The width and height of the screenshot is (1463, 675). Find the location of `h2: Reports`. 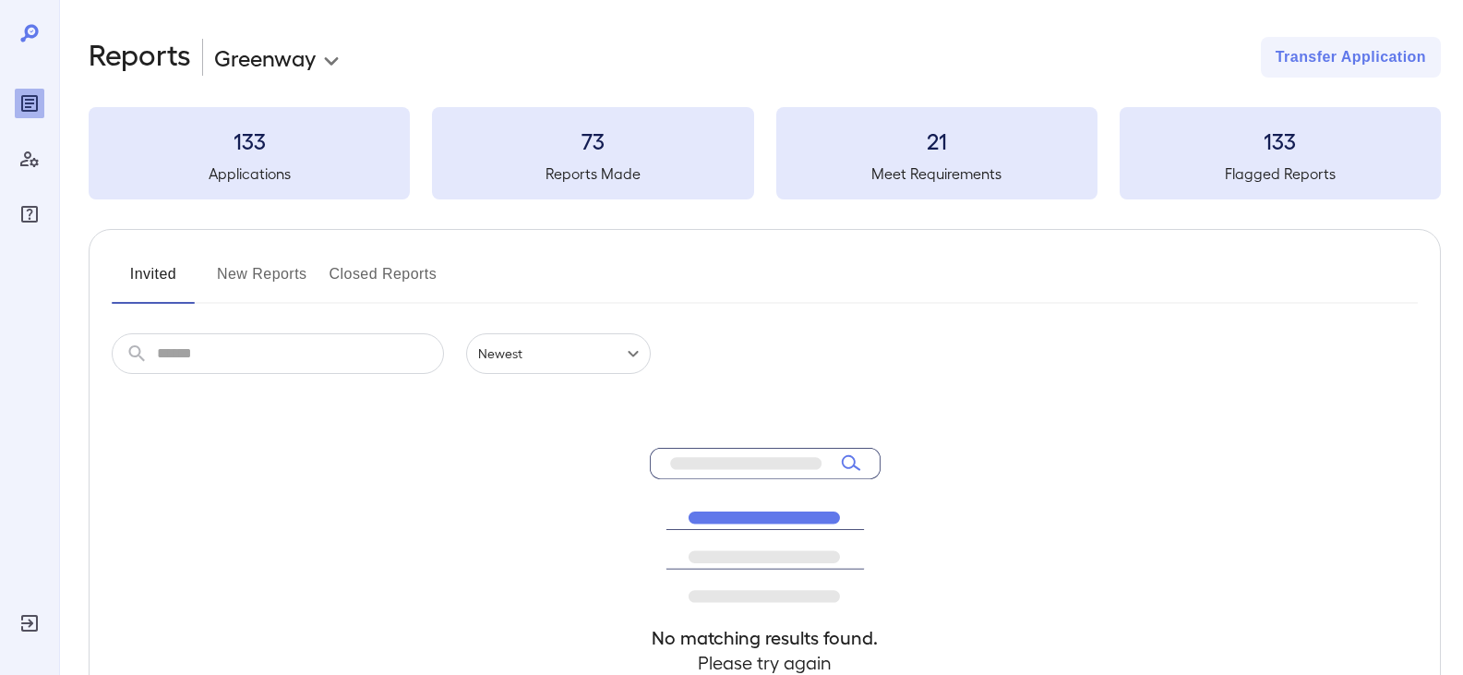

h2: Reports is located at coordinates (139, 57).